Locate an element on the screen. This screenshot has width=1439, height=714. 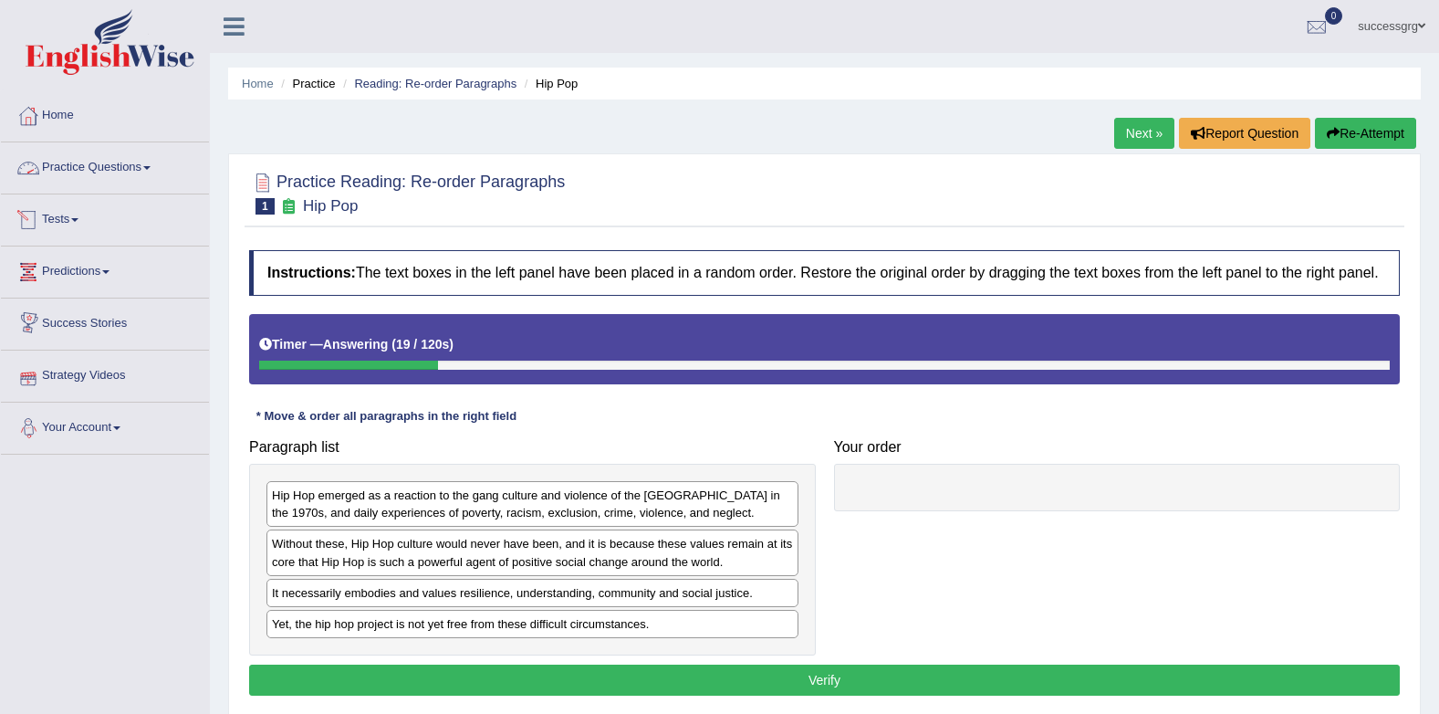
button: Verify is located at coordinates (824, 680).